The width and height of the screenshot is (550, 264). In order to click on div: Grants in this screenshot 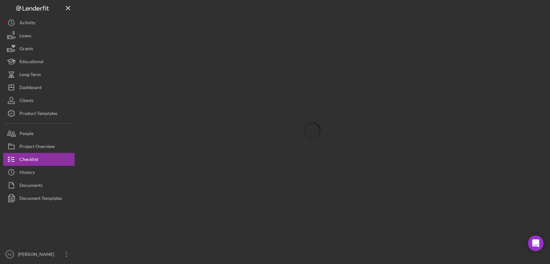, I will do `click(26, 49)`.